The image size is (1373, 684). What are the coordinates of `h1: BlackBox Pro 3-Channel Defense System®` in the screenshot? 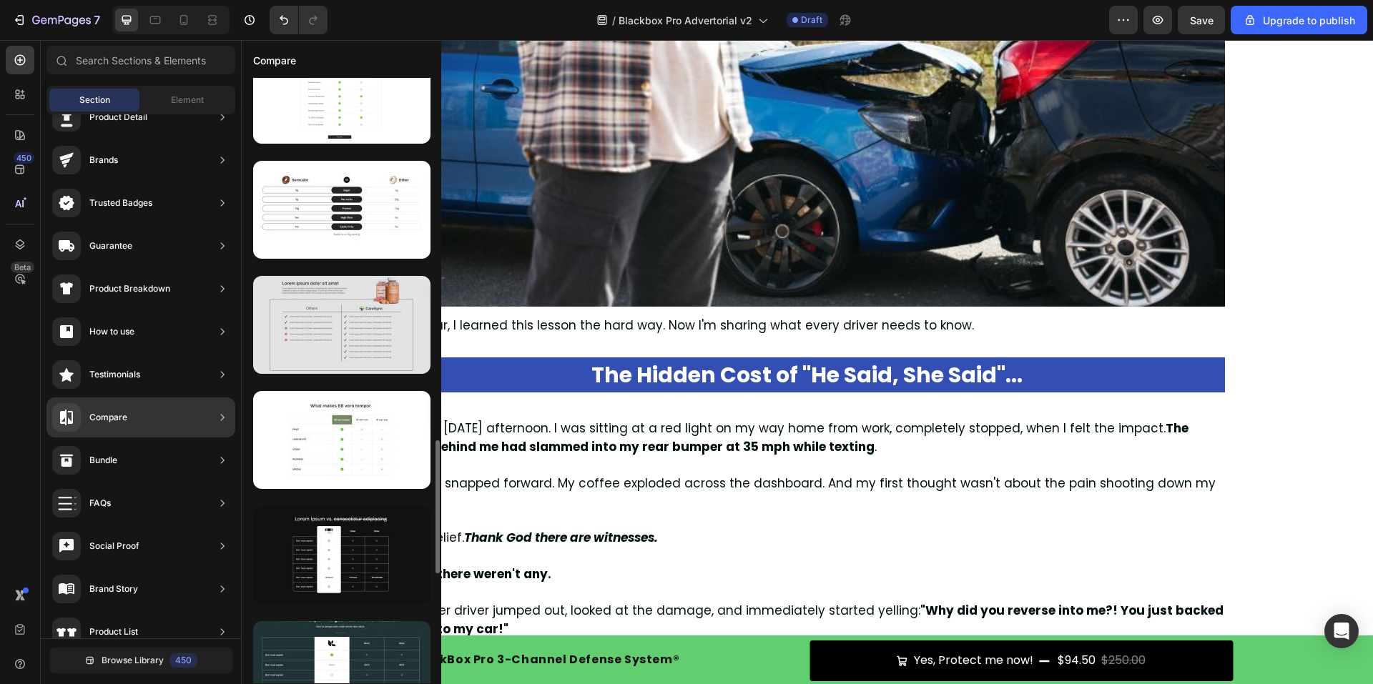 It's located at (305, 620).